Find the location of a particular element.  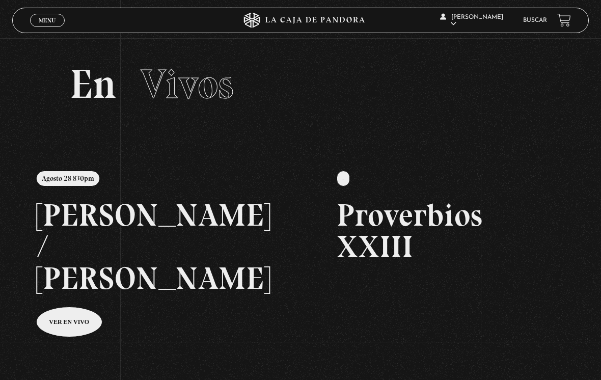

span: Menu is located at coordinates (47, 20).